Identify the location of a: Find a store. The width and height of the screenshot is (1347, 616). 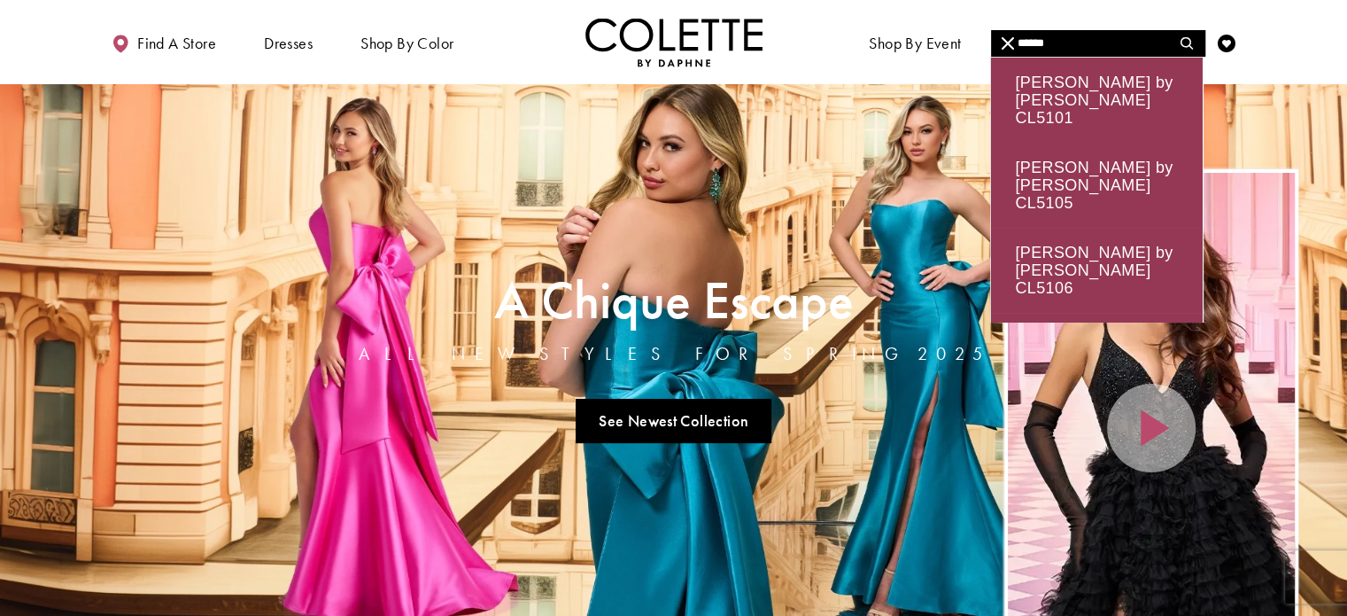
(164, 42).